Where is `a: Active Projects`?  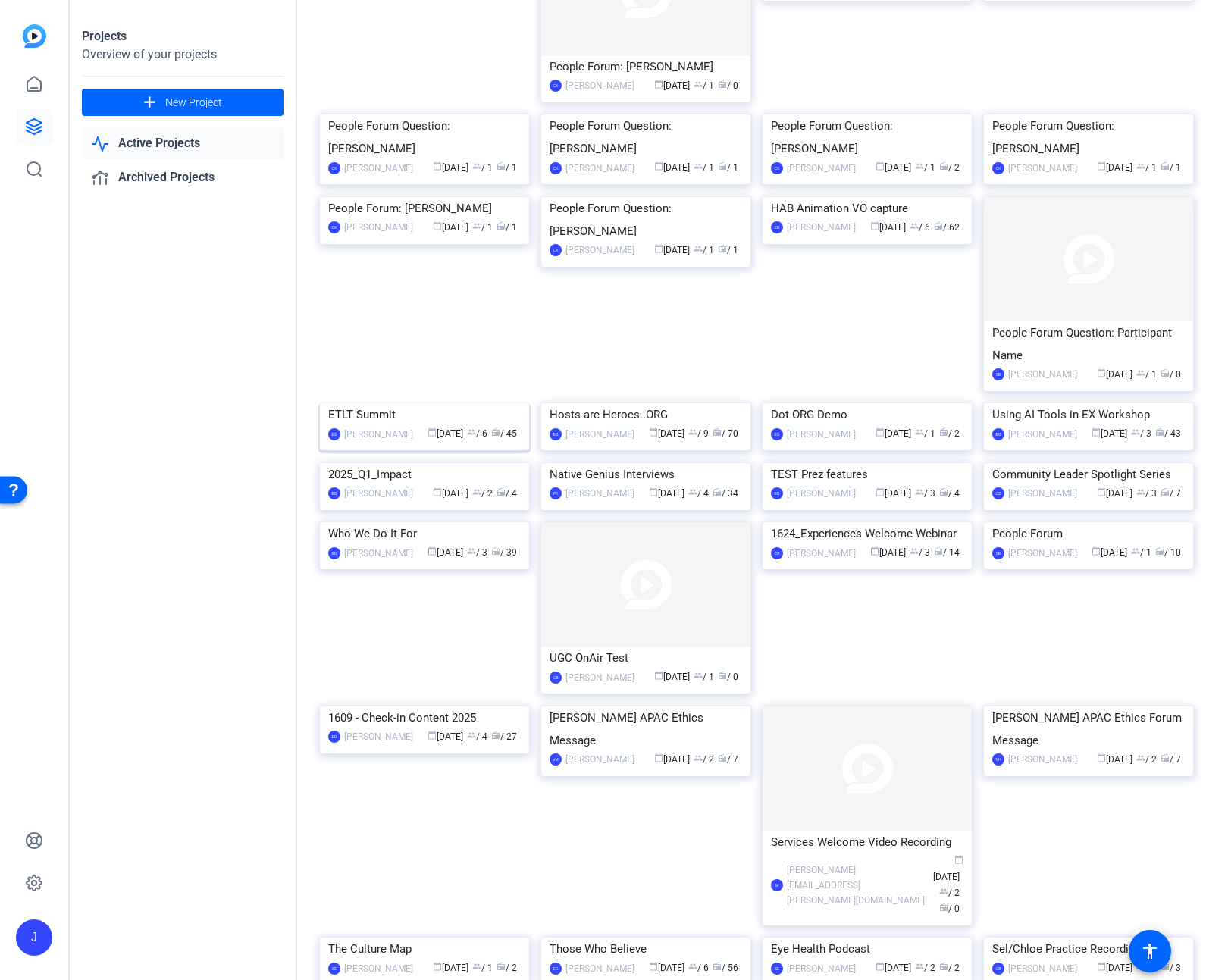 a: Active Projects is located at coordinates (183, 144).